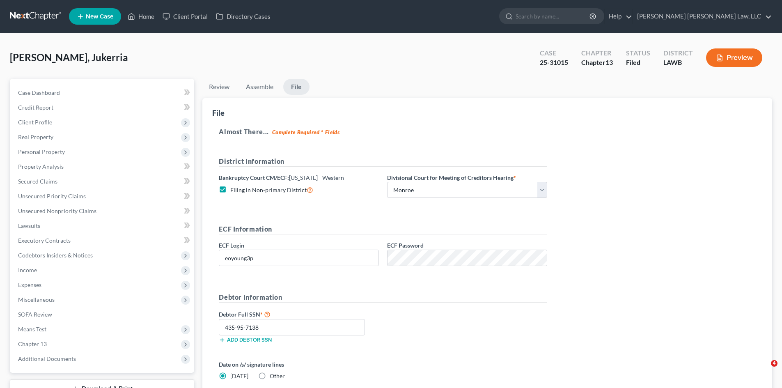 The width and height of the screenshot is (782, 388). I want to click on input: Search by name..., so click(553, 16).